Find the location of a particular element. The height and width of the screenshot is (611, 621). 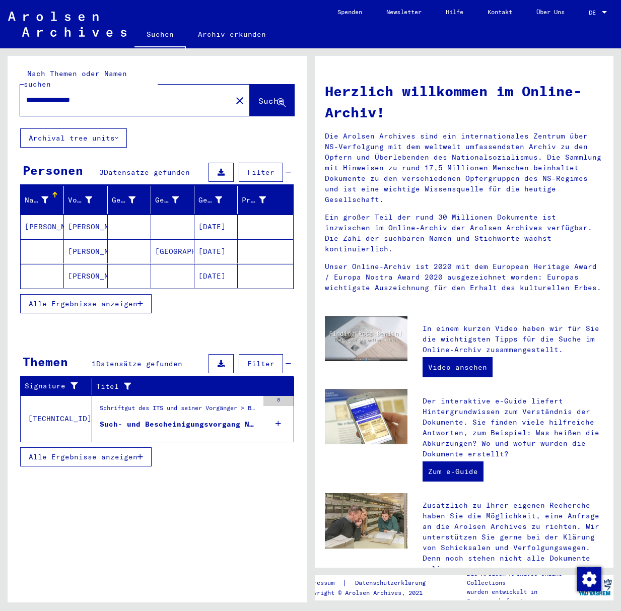

h1: Herzlich willkommen im Online-Archiv! is located at coordinates (464, 102).